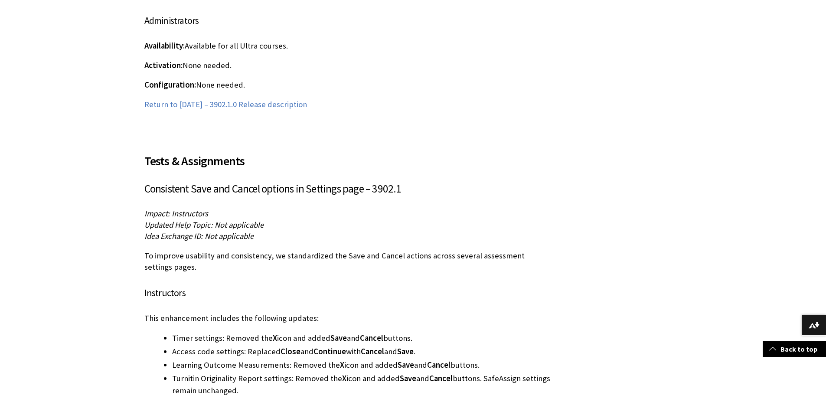 The height and width of the screenshot is (395, 826). Describe the element at coordinates (363, 365) in the screenshot. I see `li: Learning Outcome Measurements: Removed the icon and added and buttons.` at that location.